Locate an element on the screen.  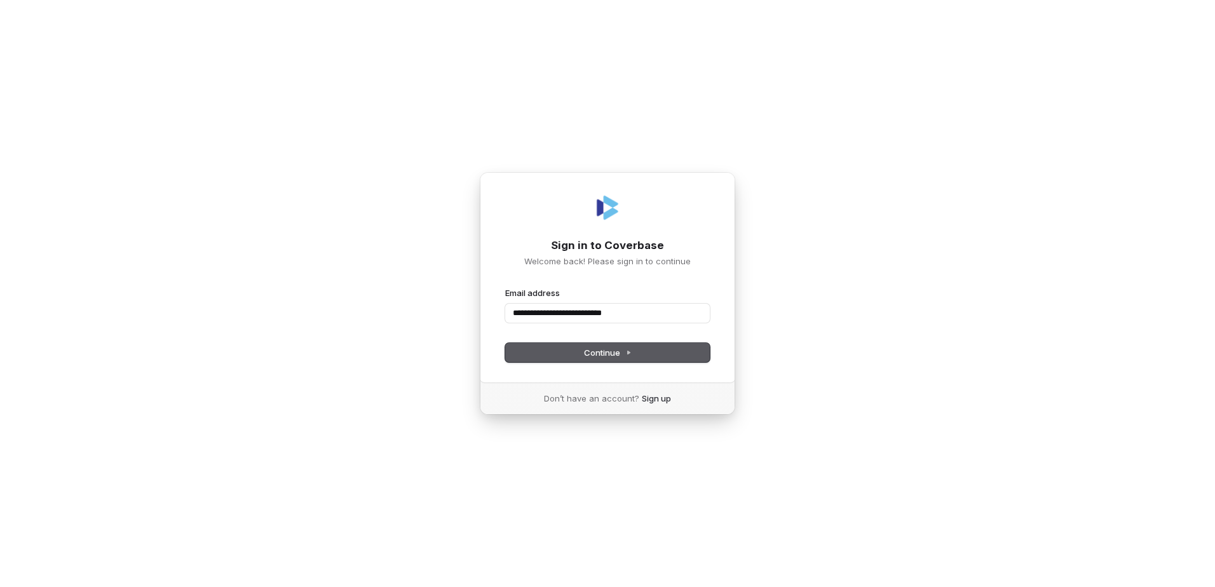
p: Welcome back! Please sign in to continue is located at coordinates (608, 261).